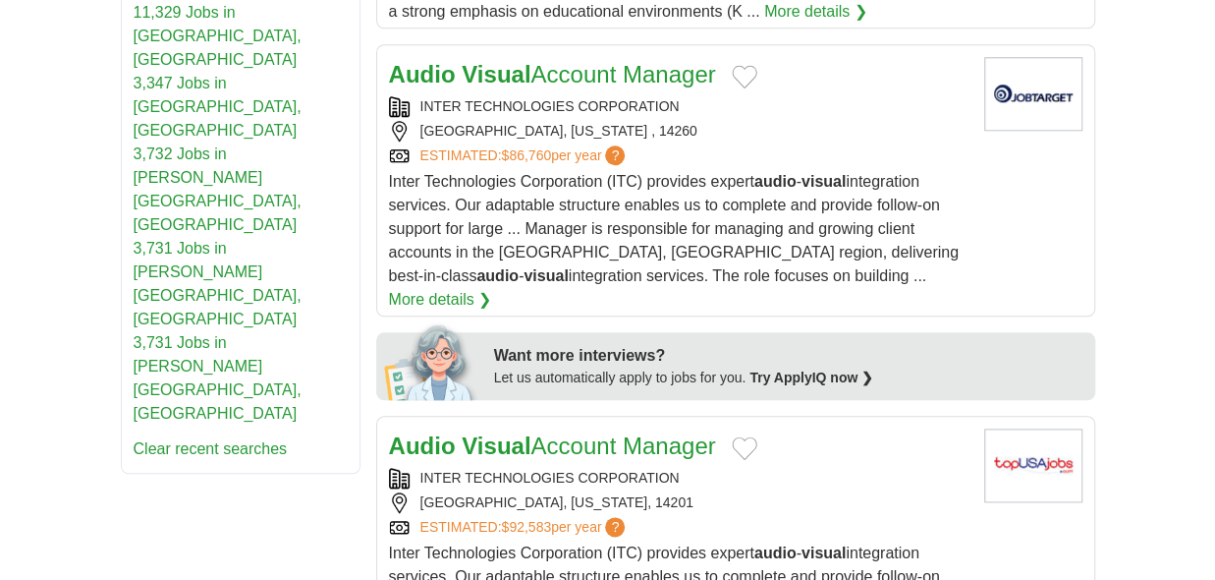  I want to click on div: Let us automatically apply to jobs for you., so click(789, 377).